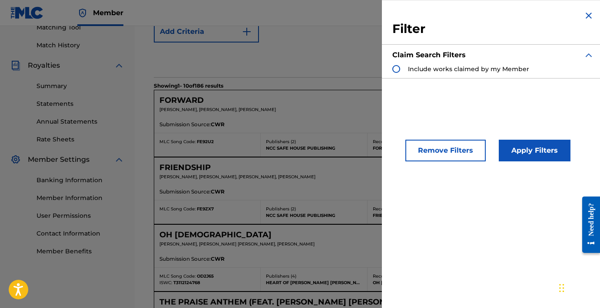 The width and height of the screenshot is (600, 308). What do you see at coordinates (188, 86) in the screenshot?
I see `p: Showing 1 - 10 of 186 results` at bounding box center [188, 86].